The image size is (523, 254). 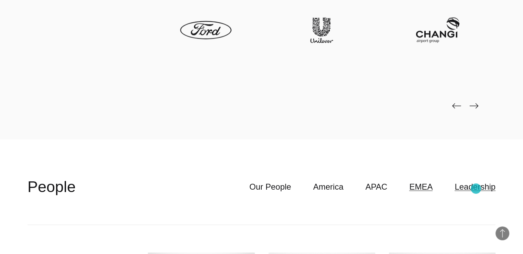 I want to click on img: Changi, so click(x=438, y=30).